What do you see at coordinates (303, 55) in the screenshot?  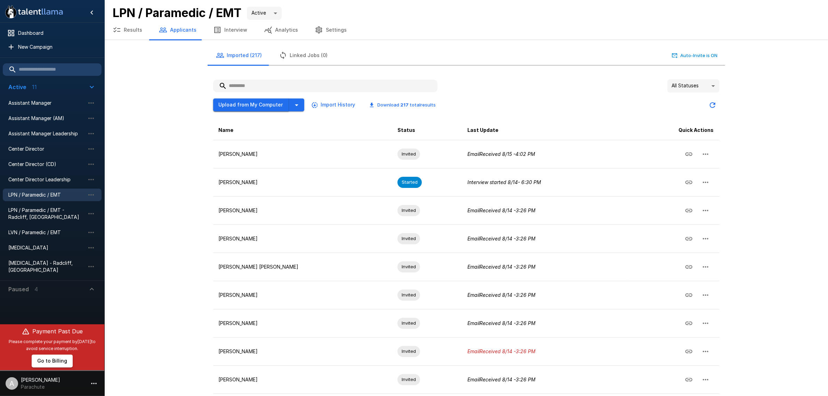 I see `button: Linked Jobs (0)` at bounding box center [303, 55].